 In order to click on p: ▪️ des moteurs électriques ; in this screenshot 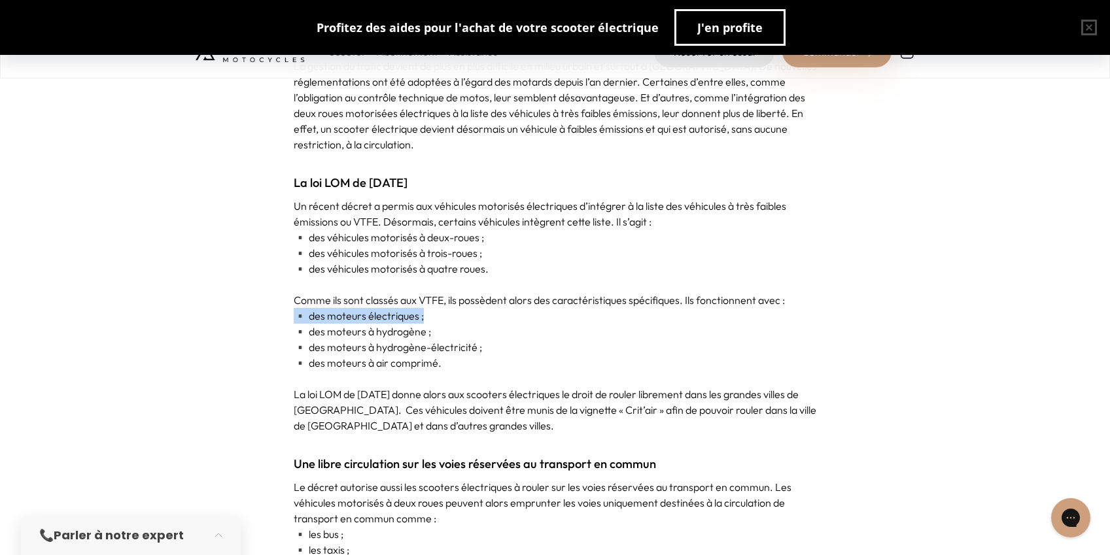, I will do `click(555, 316)`.